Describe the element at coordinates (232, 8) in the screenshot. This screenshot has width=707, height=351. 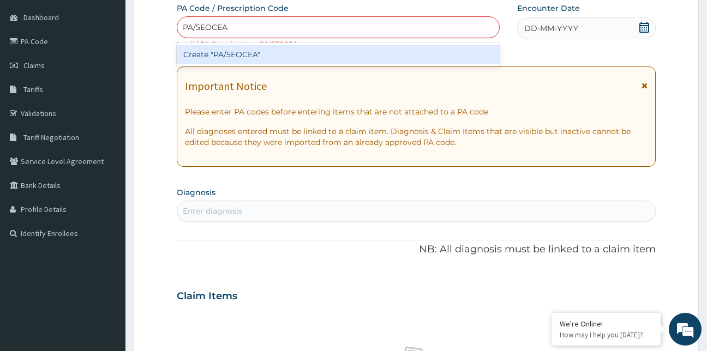
I see `label: PA Code / Prescription Code` at that location.